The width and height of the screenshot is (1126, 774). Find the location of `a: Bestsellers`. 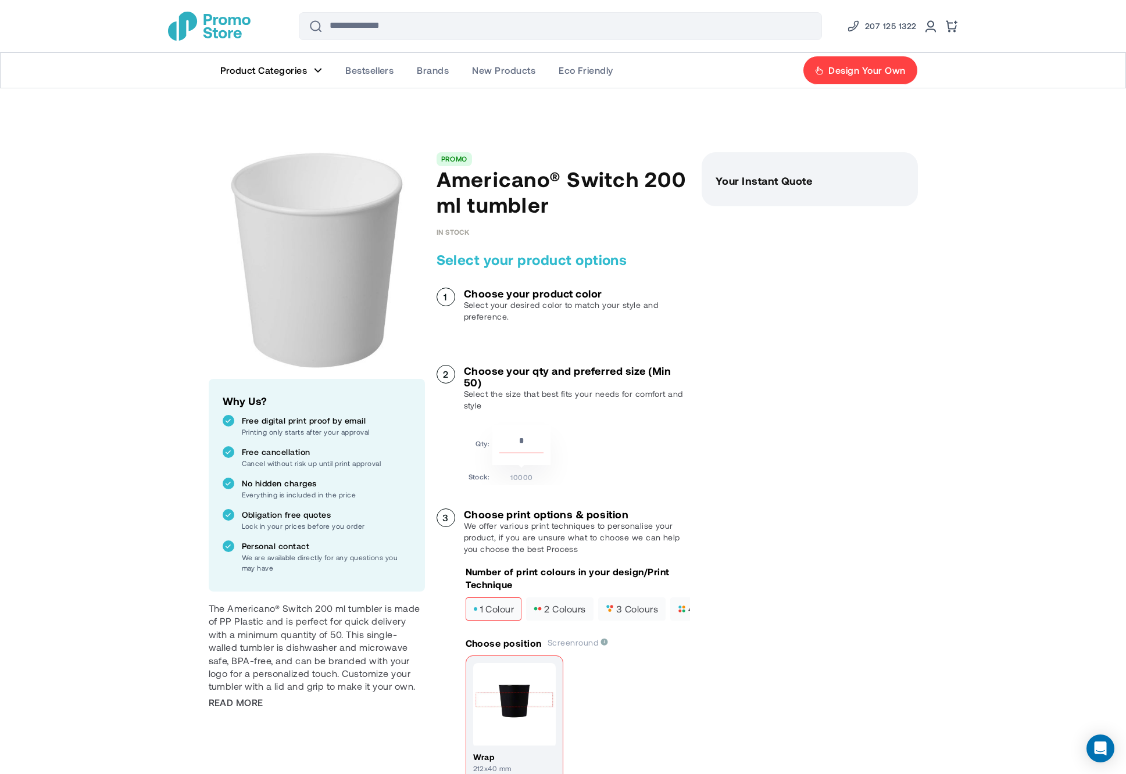

a: Bestsellers is located at coordinates (369, 70).